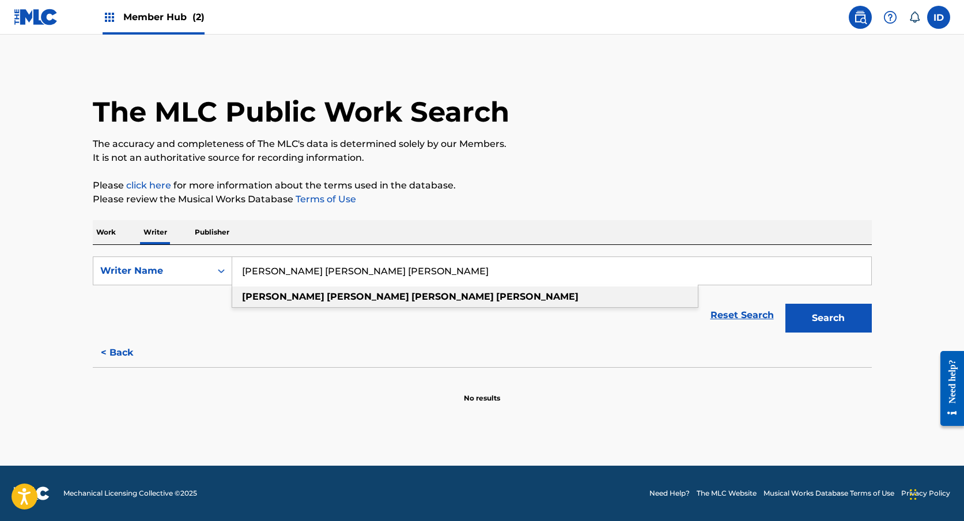 The height and width of the screenshot is (521, 964). Describe the element at coordinates (164, 17) in the screenshot. I see `span: Member Hub` at that location.